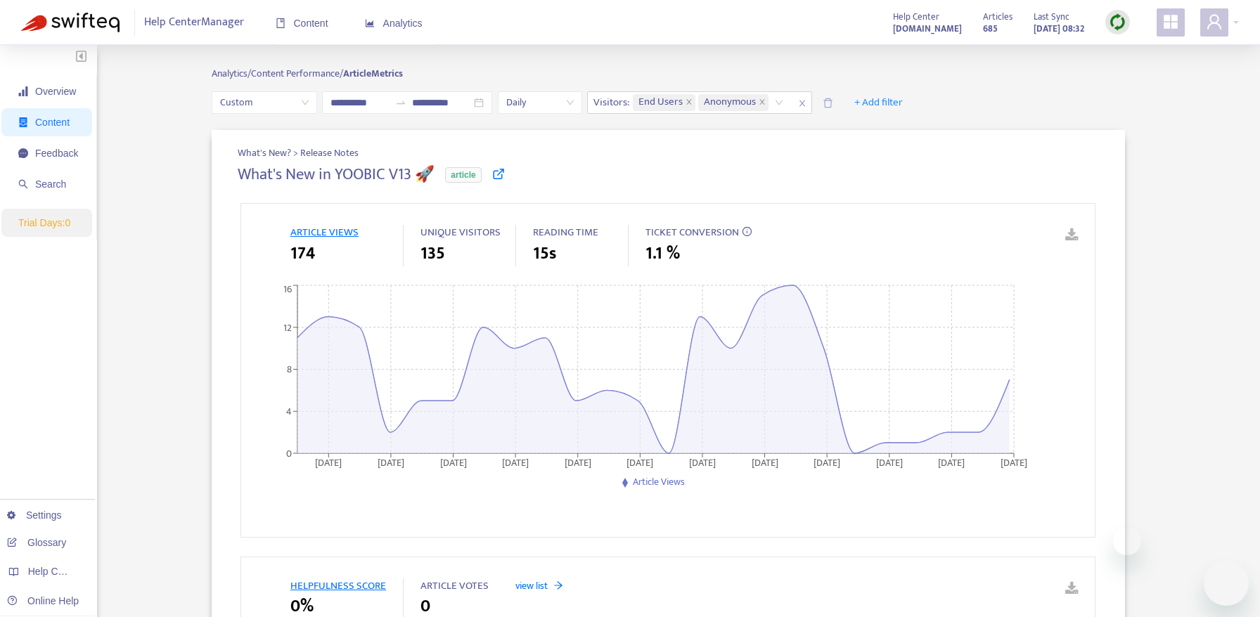  I want to click on span: UNIQUE VISITORS, so click(460, 232).